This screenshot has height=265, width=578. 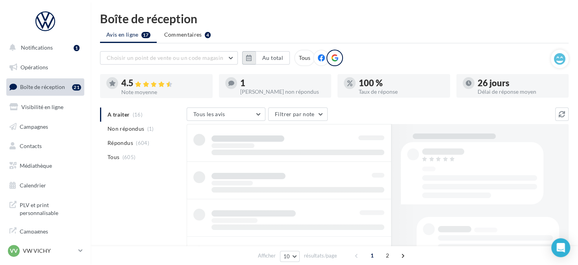 What do you see at coordinates (37, 47) in the screenshot?
I see `span: Notifications` at bounding box center [37, 47].